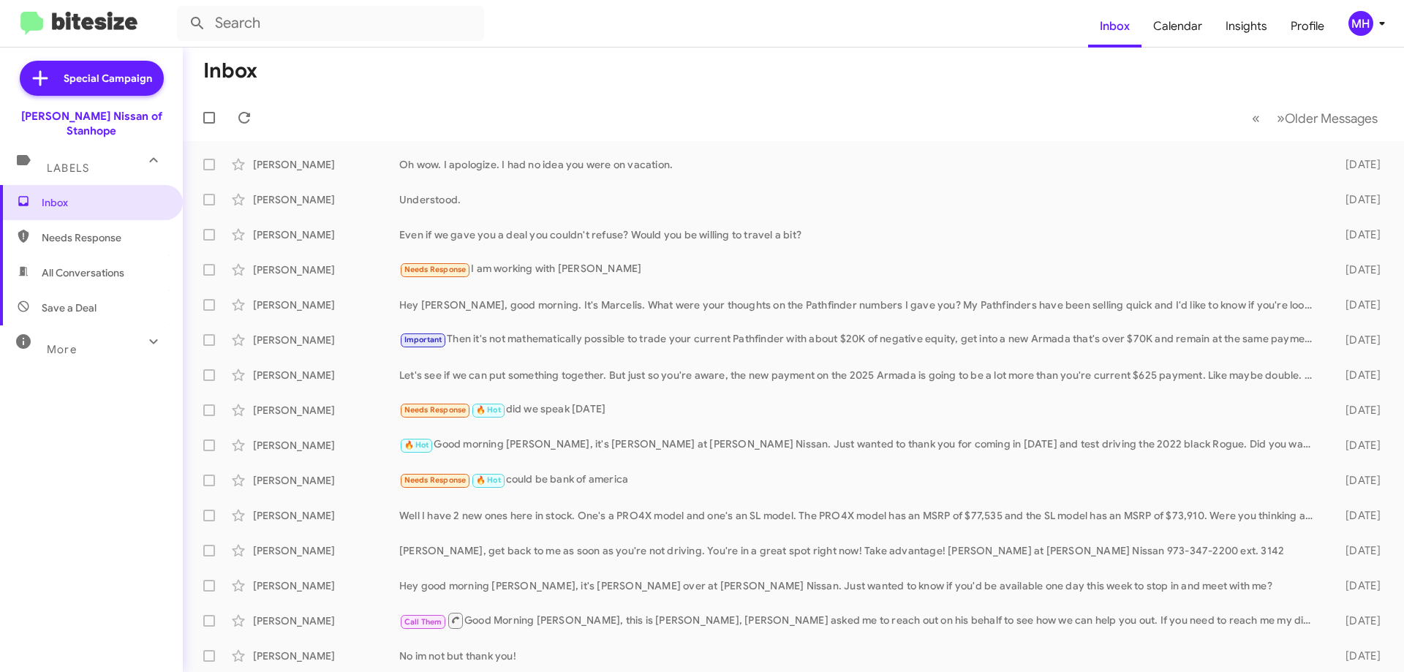 This screenshot has height=672, width=1404. I want to click on span: Special Campaign, so click(107, 78).